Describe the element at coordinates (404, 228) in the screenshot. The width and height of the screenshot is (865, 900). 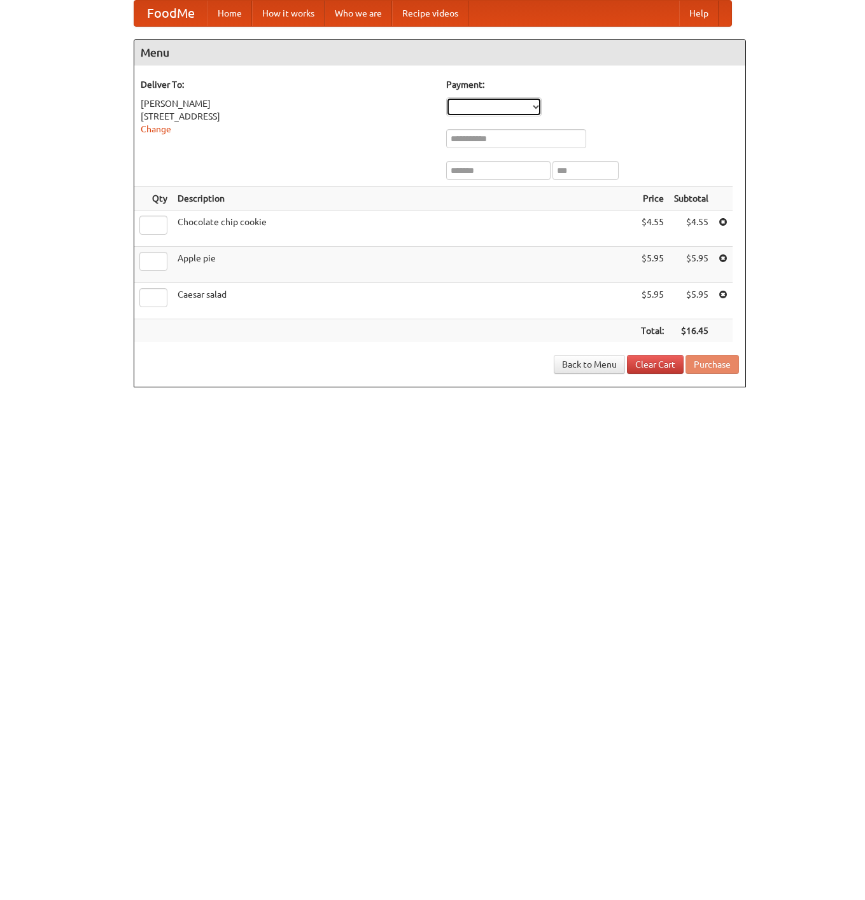
I see `td: Chocolate chip cookie` at that location.